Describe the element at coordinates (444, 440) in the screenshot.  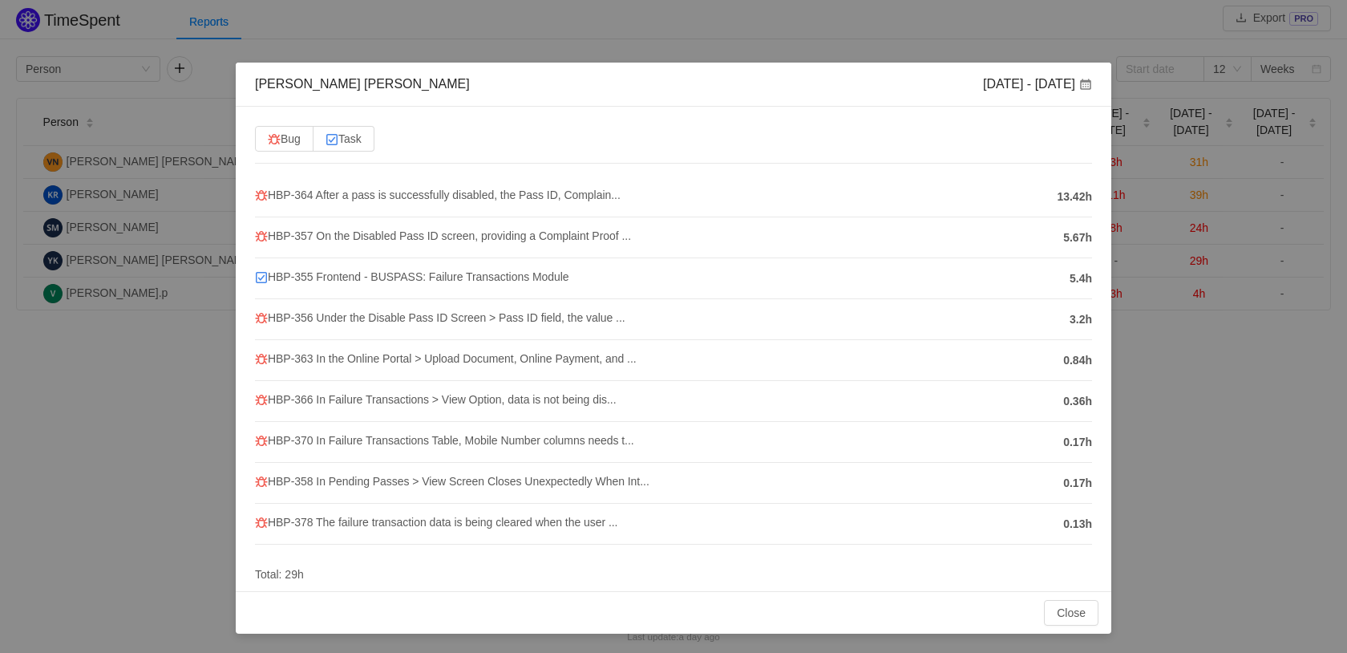
I see `span: HBP-370 In Failure Transactions Table, Mobile Number columns needs t...` at that location.